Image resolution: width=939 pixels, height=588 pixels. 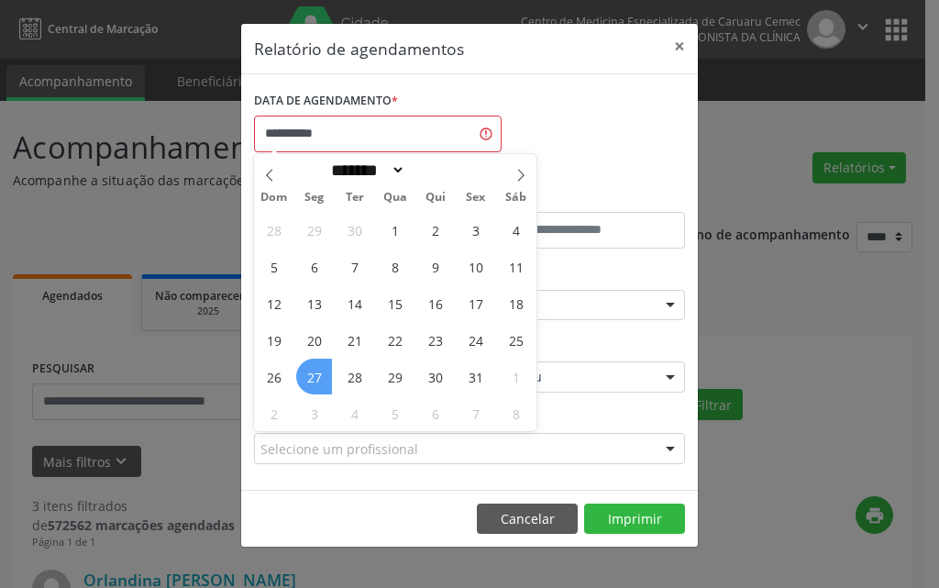 I want to click on span: Qua, so click(x=395, y=197).